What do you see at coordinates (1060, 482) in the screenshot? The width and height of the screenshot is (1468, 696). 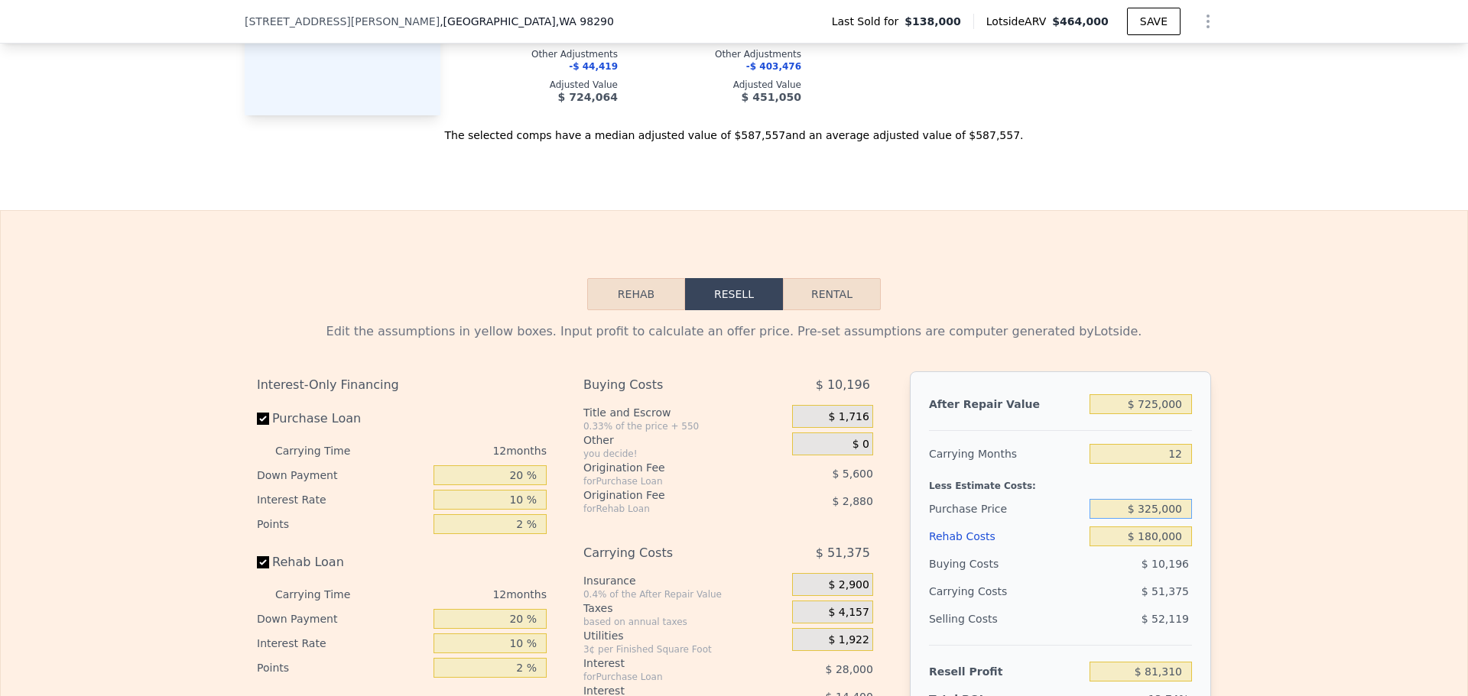 I see `div: Less Estimate Costs:` at bounding box center [1060, 482].